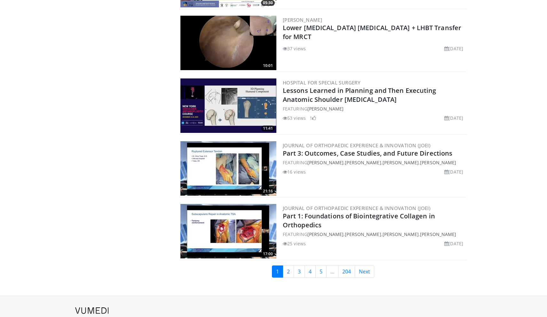 This screenshot has width=547, height=317. Describe the element at coordinates (288, 271) in the screenshot. I see `a: 2` at that location.